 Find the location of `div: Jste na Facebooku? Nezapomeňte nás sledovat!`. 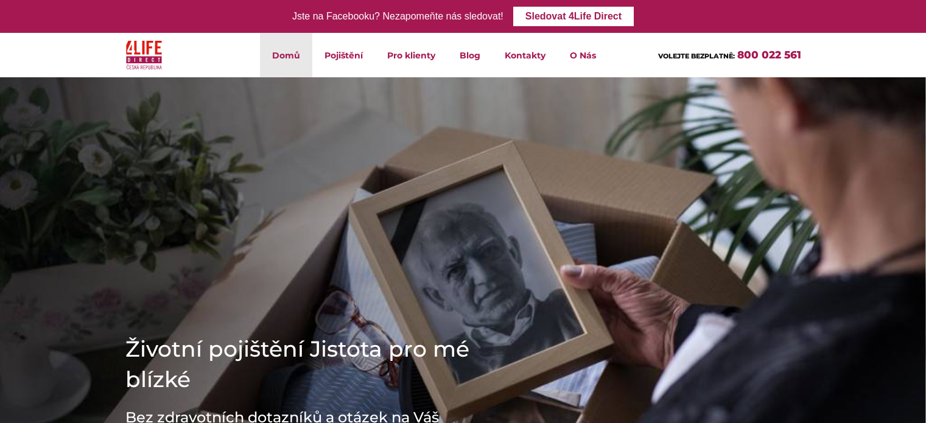

div: Jste na Facebooku? Nezapomeňte nás sledovat! is located at coordinates (398, 16).